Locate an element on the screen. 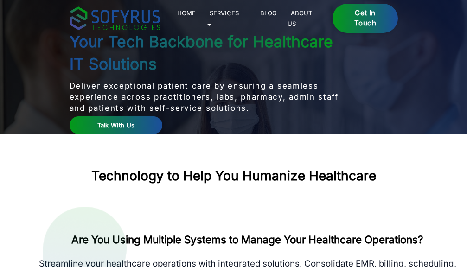  a: Blog is located at coordinates (269, 13).